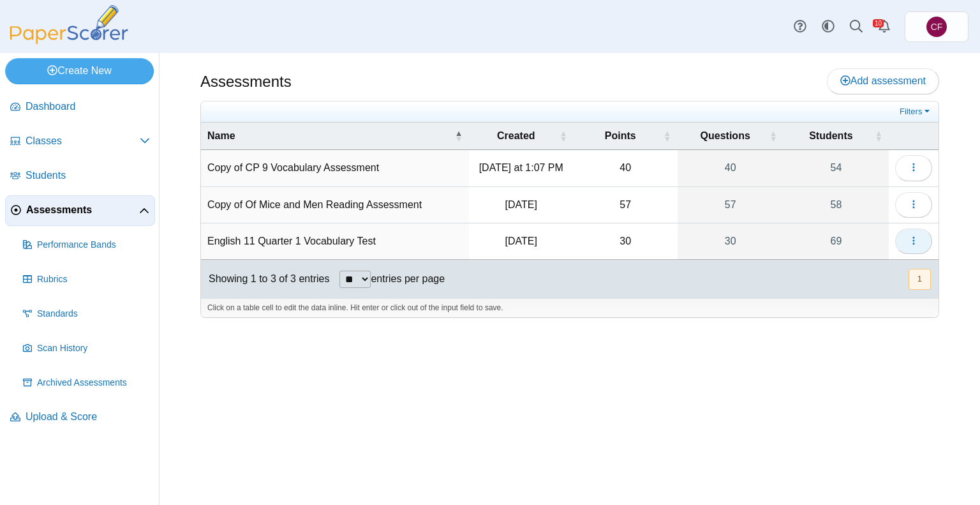 The width and height of the screenshot is (980, 505). Describe the element at coordinates (918, 279) in the screenshot. I see `nav: pagination` at that location.